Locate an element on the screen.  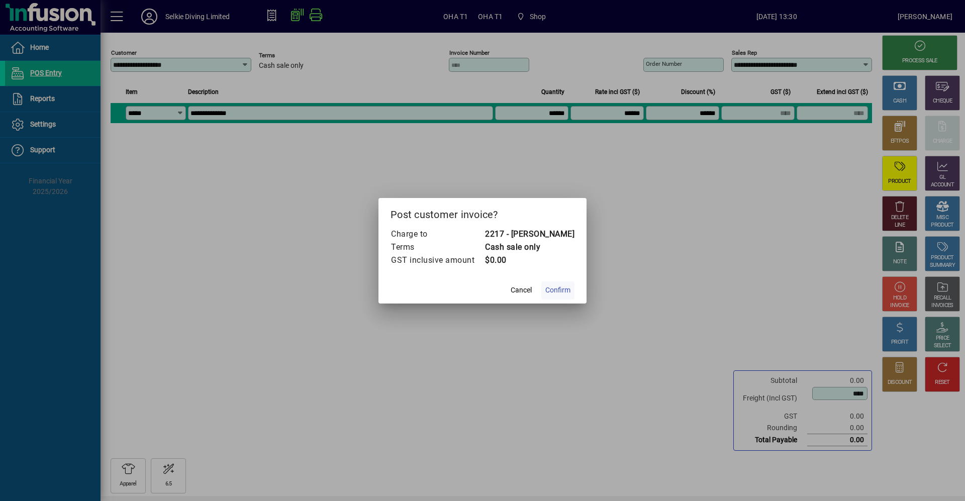
h2: Post customer invoice? is located at coordinates (483, 213).